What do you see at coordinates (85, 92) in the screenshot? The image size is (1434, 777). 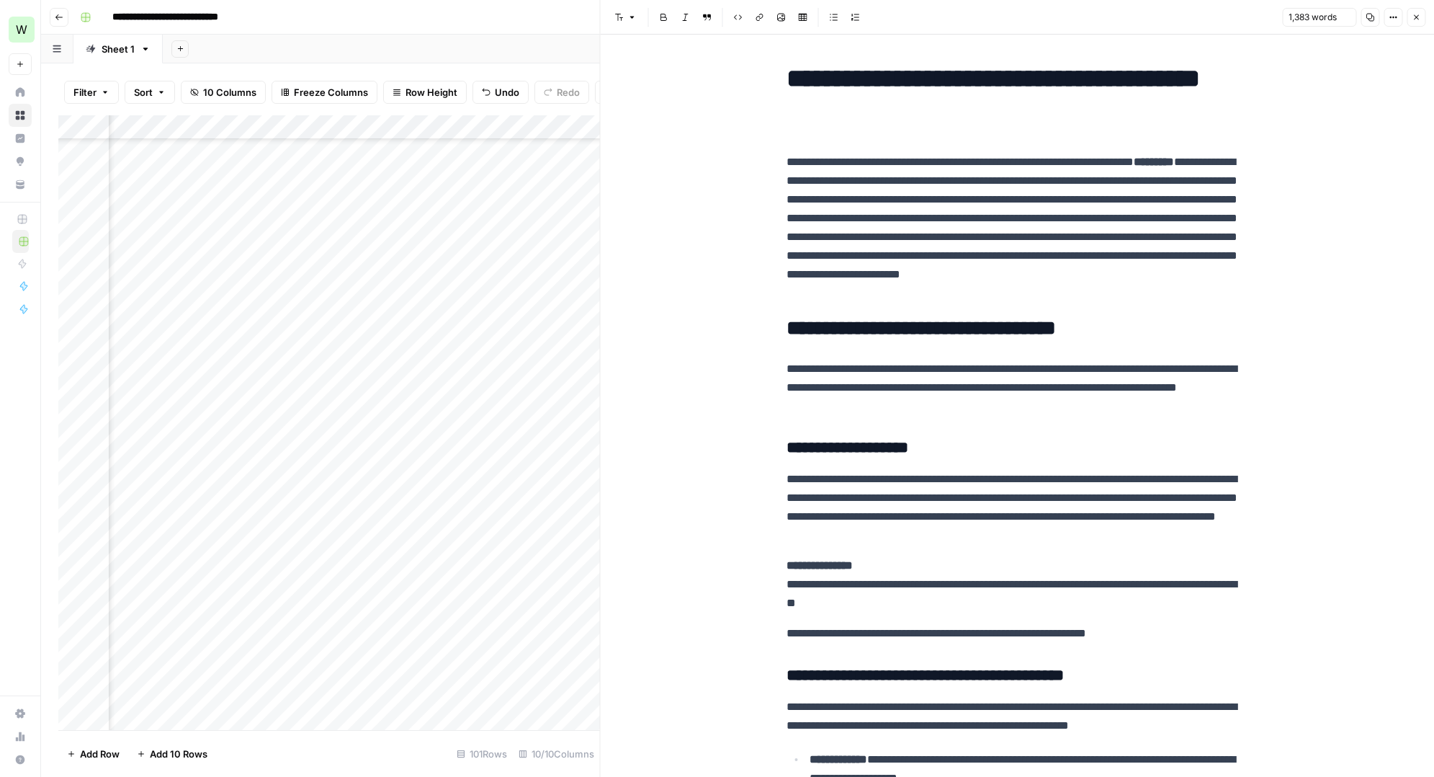 I see `span: Filter` at bounding box center [85, 92].